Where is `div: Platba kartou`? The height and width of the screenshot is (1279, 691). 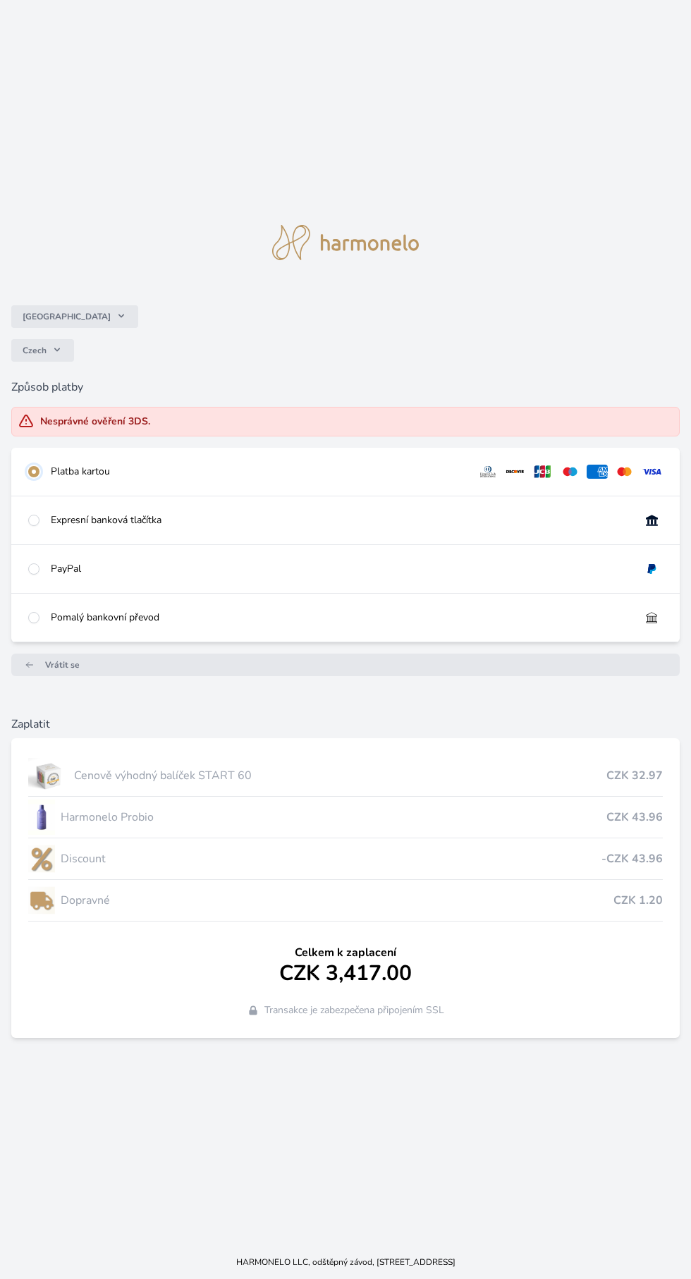
div: Platba kartou is located at coordinates (258, 472).